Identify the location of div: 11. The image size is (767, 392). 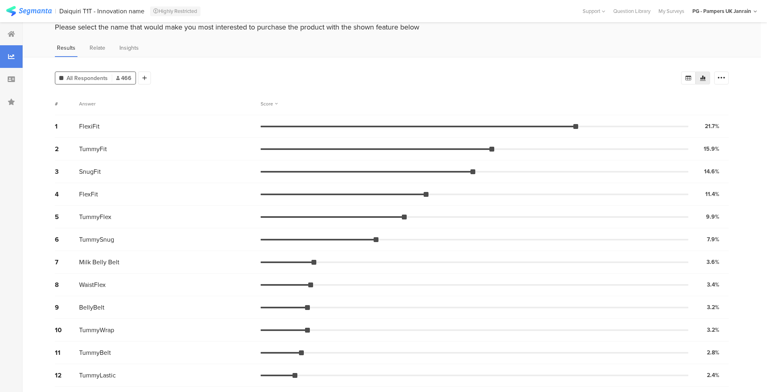
(67, 352).